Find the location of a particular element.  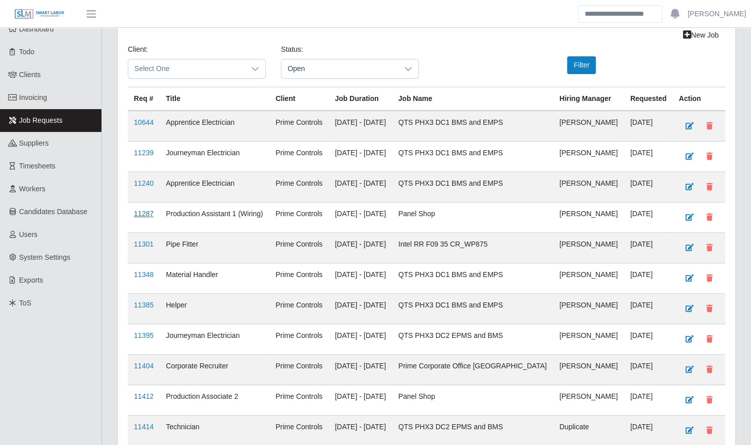

a: 10644 is located at coordinates (143, 122).